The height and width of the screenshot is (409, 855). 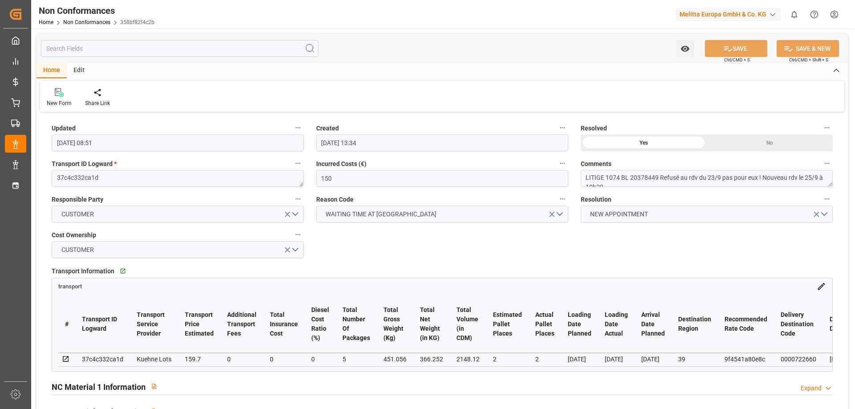 I want to click on a: transport, so click(x=70, y=286).